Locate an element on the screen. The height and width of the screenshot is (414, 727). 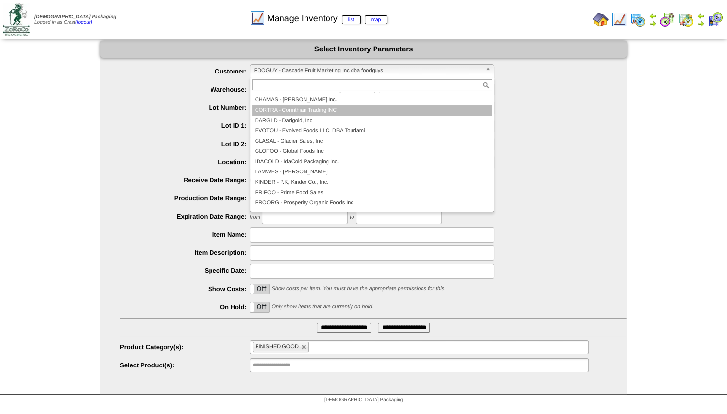
li: CORTRA - Corinthian Trading INC is located at coordinates (372, 110).